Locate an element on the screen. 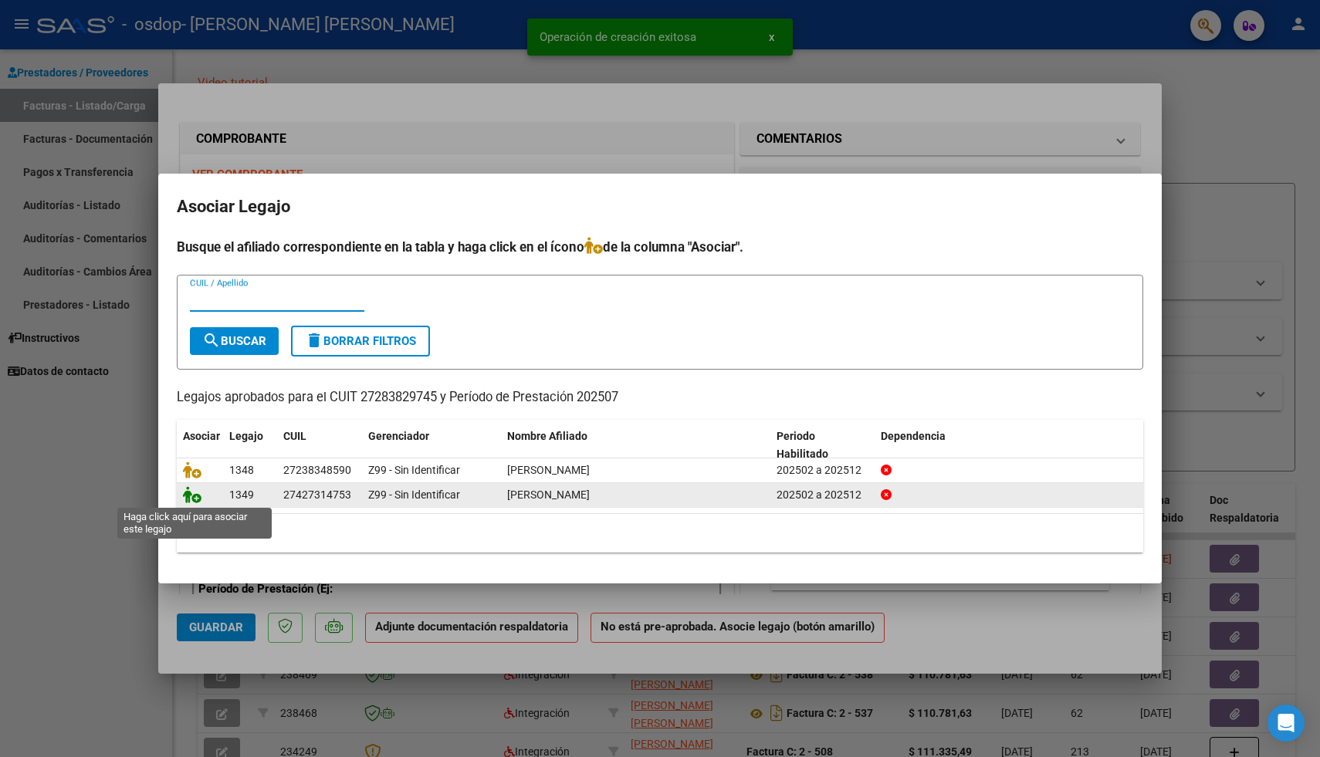  h4: Busque el afiliado correspondiente en la tabla y haga click en el ícono de la columna "Asociar". is located at coordinates (660, 247).